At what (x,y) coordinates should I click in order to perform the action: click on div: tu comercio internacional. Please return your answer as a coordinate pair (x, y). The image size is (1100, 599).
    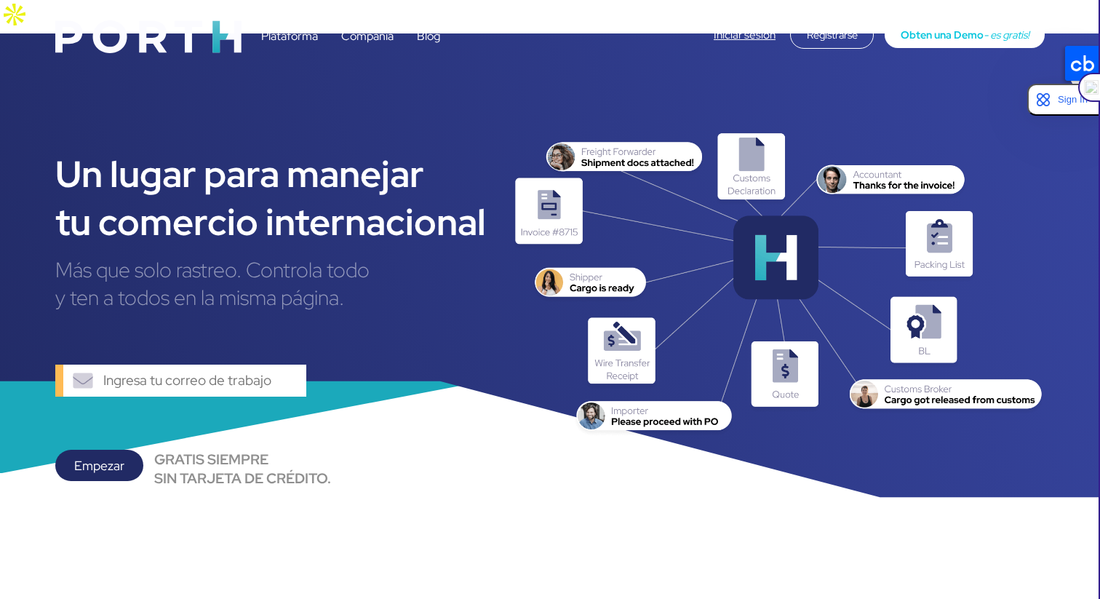
    Looking at the image, I should click on (273, 222).